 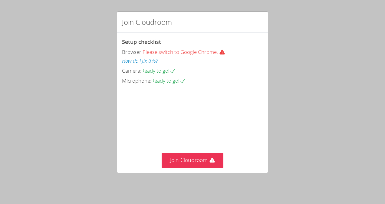 I want to click on span: Please switch to Google Chrome., so click(x=185, y=52).